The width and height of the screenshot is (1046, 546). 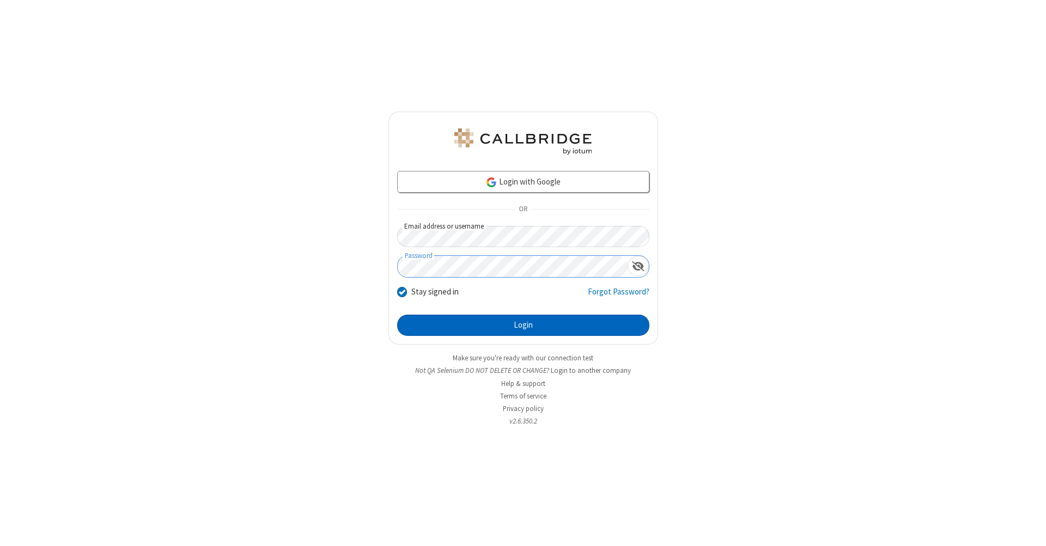 I want to click on span: OR, so click(x=523, y=210).